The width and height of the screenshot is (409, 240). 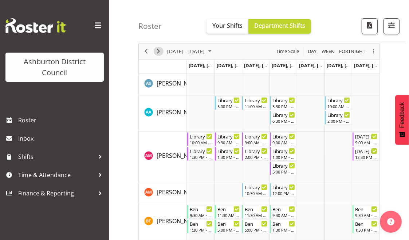 I want to click on button: Download a PDF of the roster according to the set date range., so click(x=370, y=26).